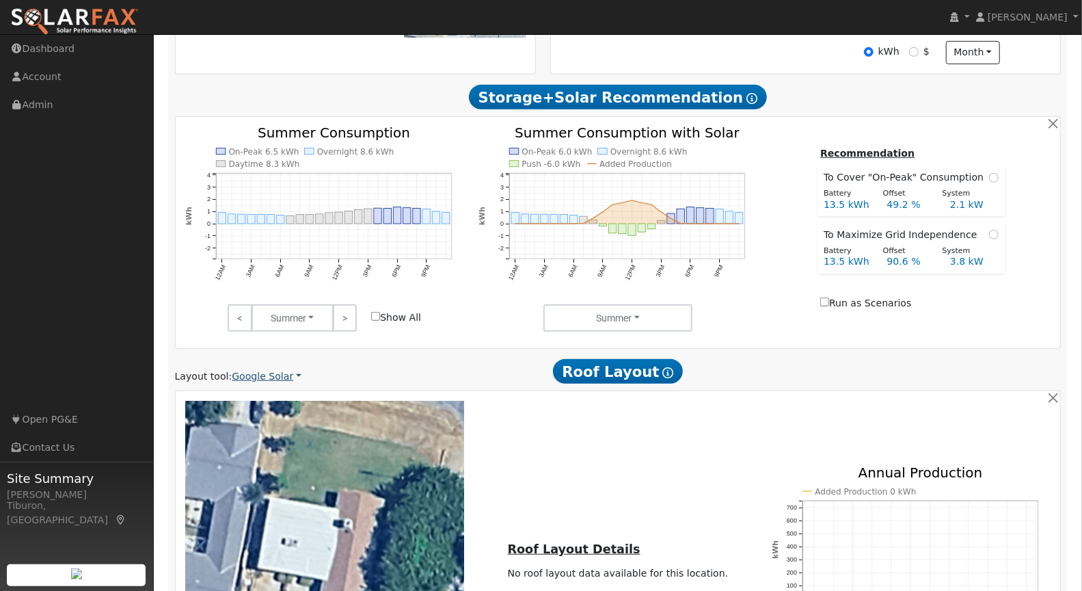  I want to click on div: 90.6 %, so click(911, 261).